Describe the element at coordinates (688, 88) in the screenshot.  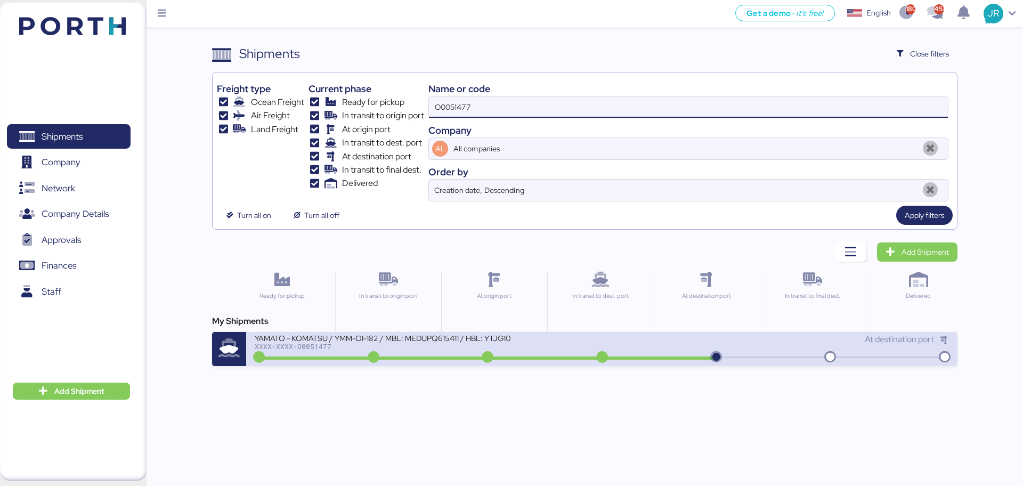
I see `div: Name or code` at that location.